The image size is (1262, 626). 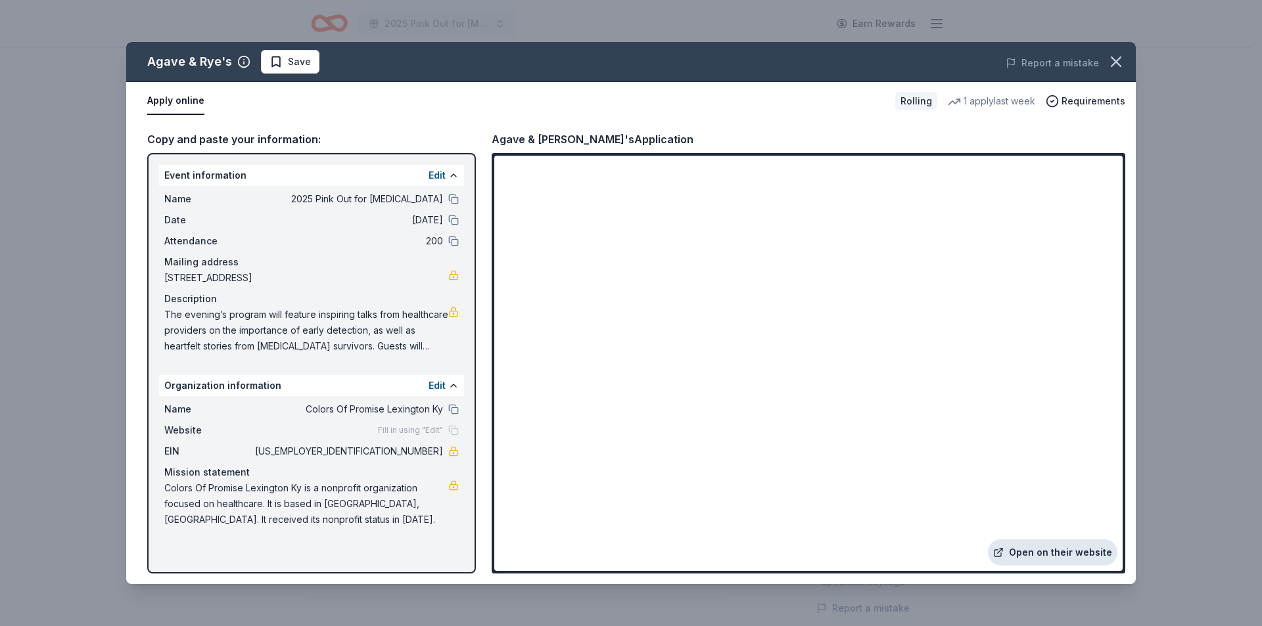 What do you see at coordinates (299, 62) in the screenshot?
I see `span: Save` at bounding box center [299, 62].